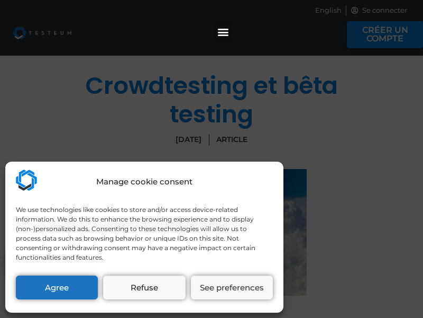 The image size is (423, 318). Describe the element at coordinates (144, 287) in the screenshot. I see `button: Refuse` at that location.